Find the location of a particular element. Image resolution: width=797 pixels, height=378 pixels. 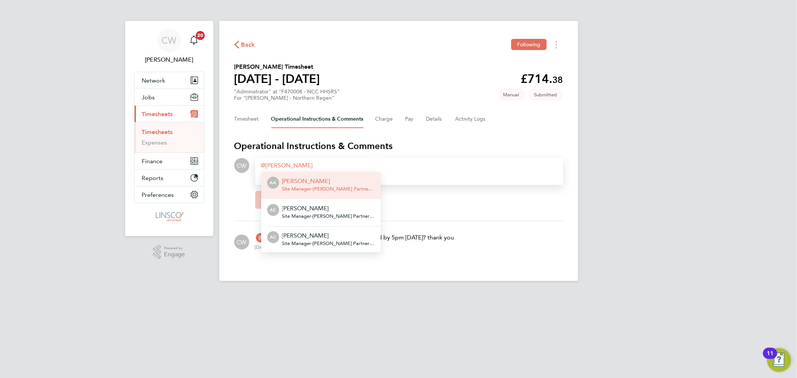

button: Open Resource Center, 11 new notifications is located at coordinates (779, 360).